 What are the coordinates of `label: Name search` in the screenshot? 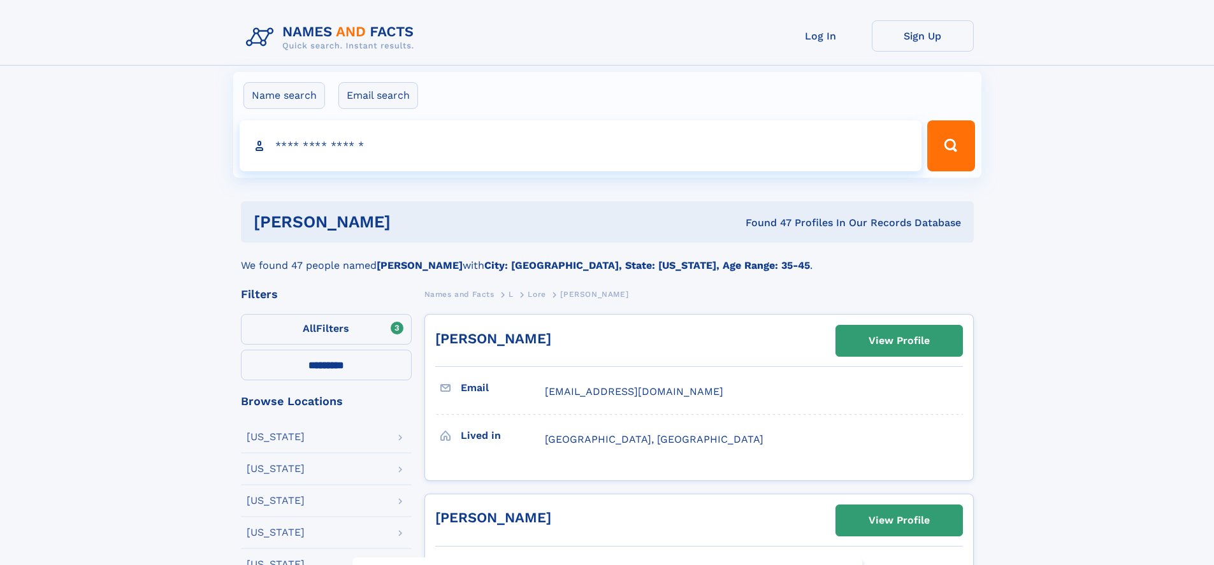 It's located at (284, 96).